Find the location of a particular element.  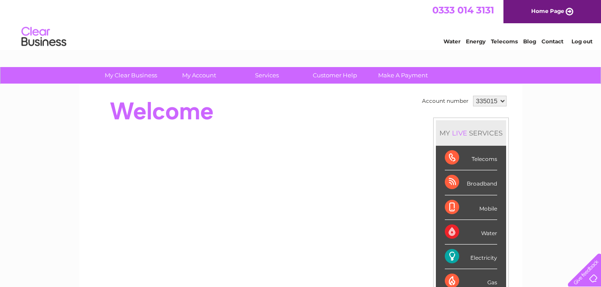

div: Water is located at coordinates (470, 232).